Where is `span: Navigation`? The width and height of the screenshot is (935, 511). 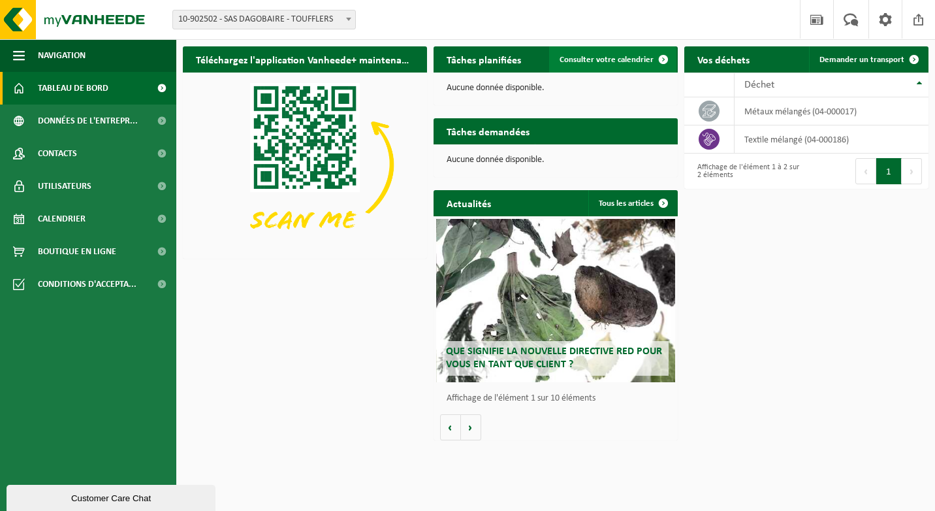 span: Navigation is located at coordinates (61, 56).